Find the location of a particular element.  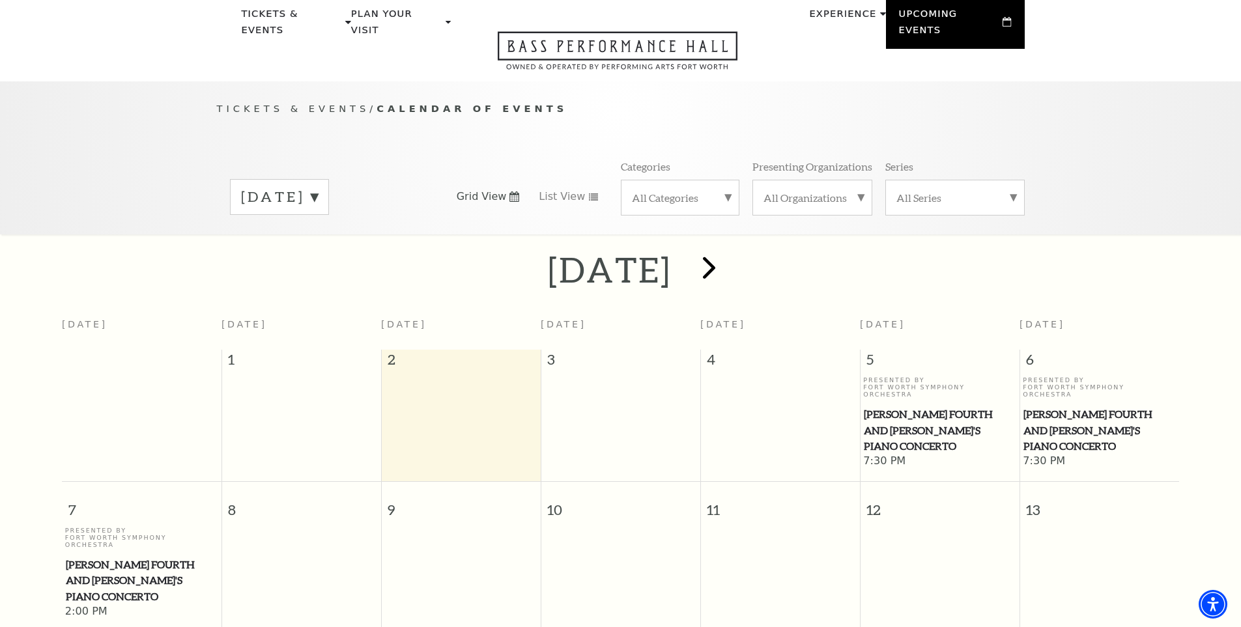

span: 2 is located at coordinates (461, 363).